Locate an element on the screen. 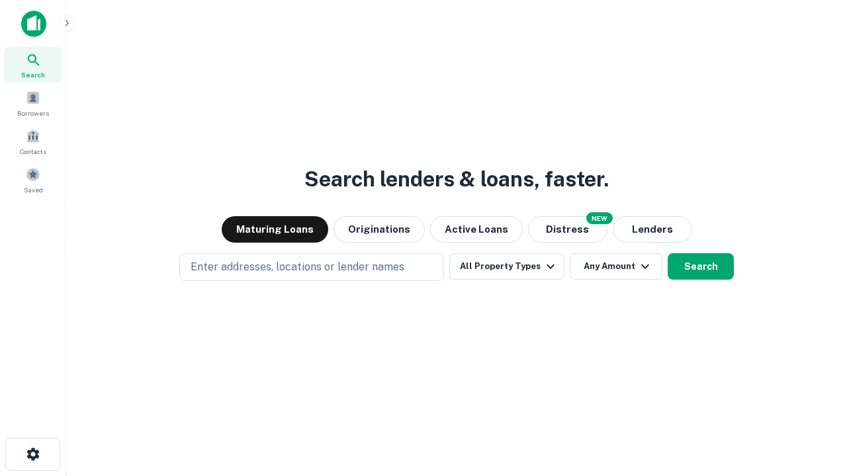  button: Maturing Loans is located at coordinates (274, 230).